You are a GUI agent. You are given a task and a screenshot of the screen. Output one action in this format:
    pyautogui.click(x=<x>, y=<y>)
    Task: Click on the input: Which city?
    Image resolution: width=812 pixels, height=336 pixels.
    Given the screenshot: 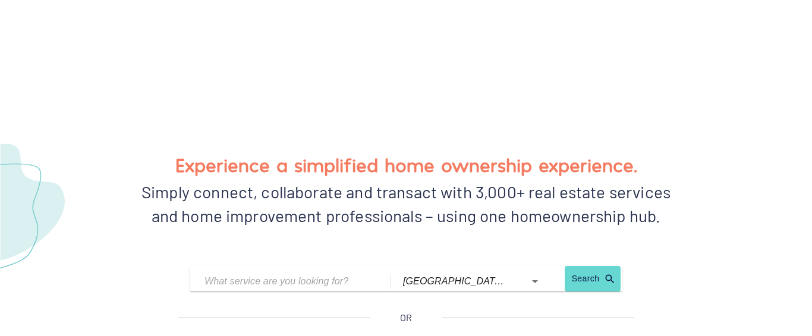 What is the action you would take?
    pyautogui.click(x=456, y=281)
    